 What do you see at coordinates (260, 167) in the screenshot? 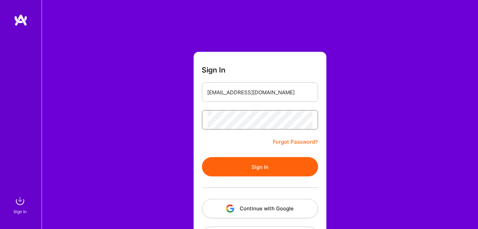
I see `button: Sign In` at bounding box center [260, 167].